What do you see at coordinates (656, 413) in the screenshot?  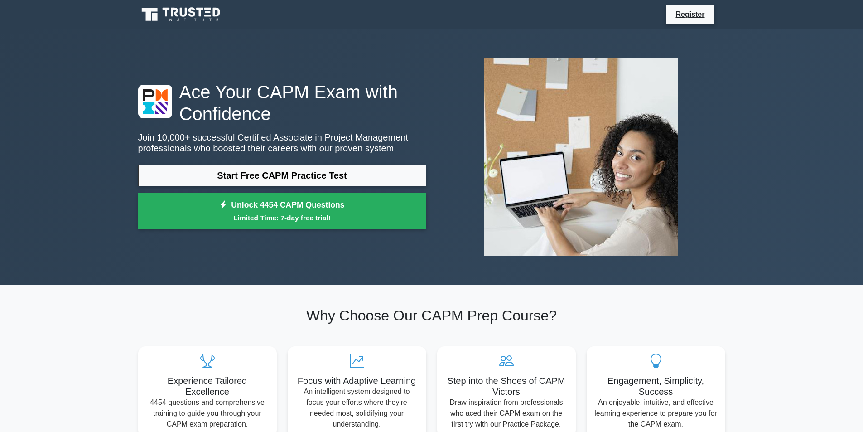 I see `p: An enjoyable, intuitive, and effective learning experience to prepare you for the CAPM exam.` at bounding box center [656, 413].